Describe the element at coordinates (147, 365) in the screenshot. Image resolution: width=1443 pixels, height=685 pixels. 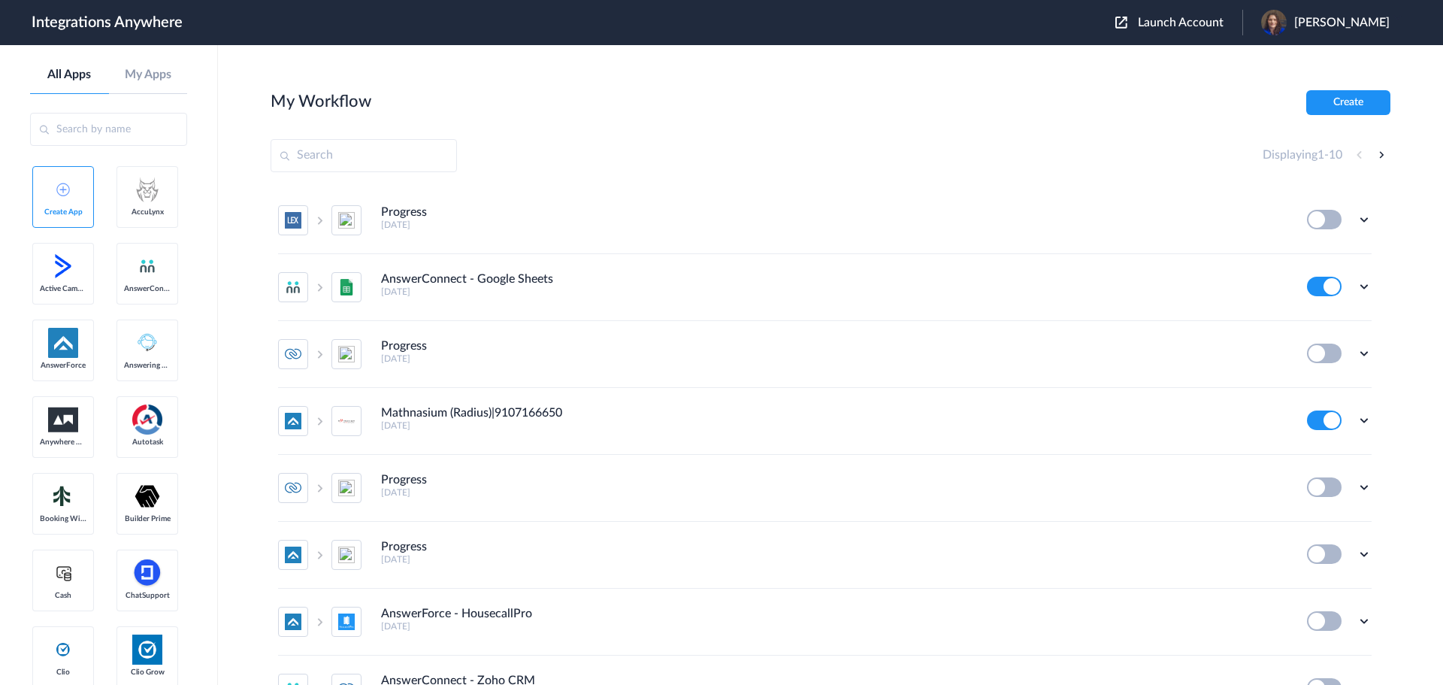
I see `span: Answering Service` at that location.